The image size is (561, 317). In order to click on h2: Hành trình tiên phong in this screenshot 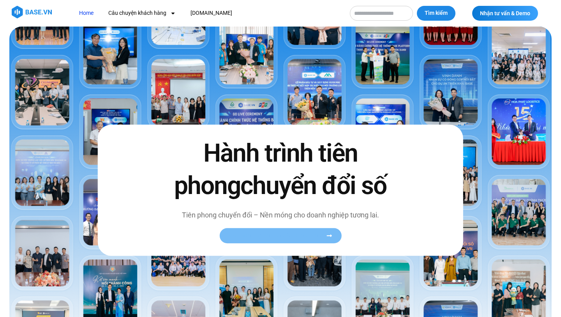, I will do `click(281, 169)`.